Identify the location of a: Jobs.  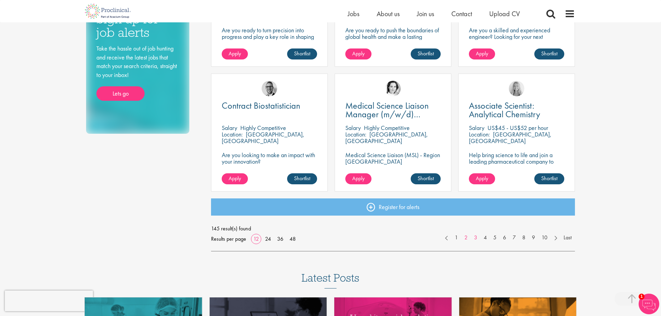
(353, 14).